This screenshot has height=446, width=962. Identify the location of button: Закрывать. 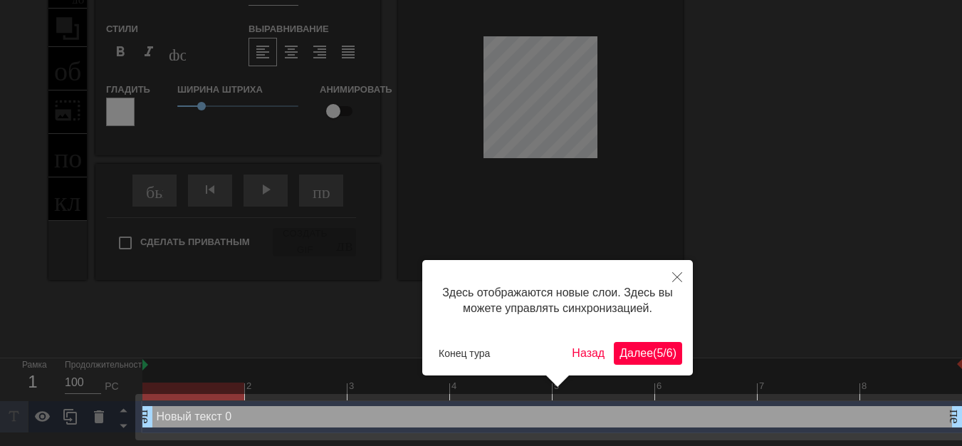
(677, 276).